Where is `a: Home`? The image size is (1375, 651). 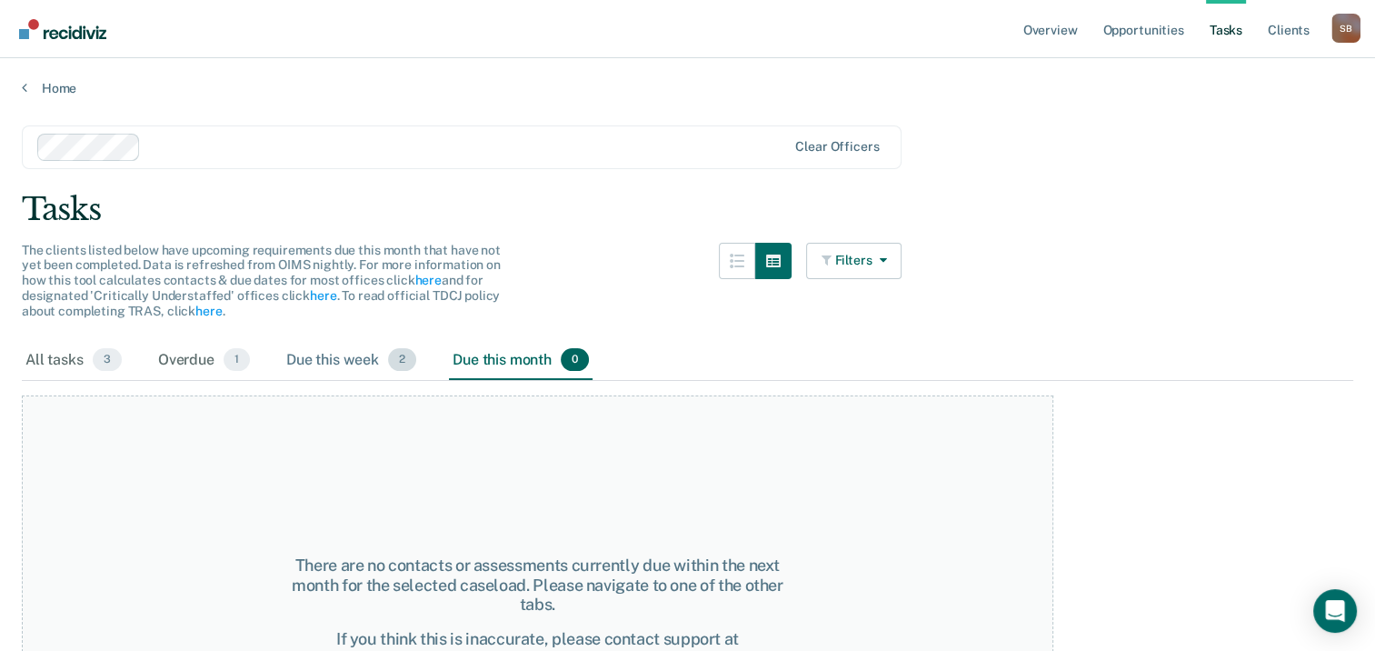 a: Home is located at coordinates (687, 88).